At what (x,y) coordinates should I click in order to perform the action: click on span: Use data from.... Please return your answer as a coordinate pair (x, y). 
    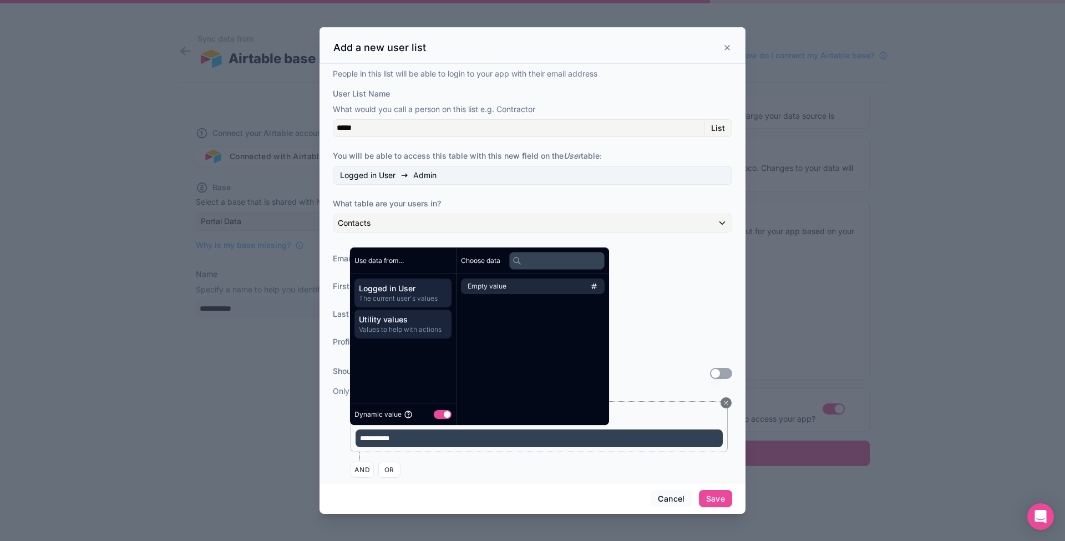
    Looking at the image, I should click on (379, 261).